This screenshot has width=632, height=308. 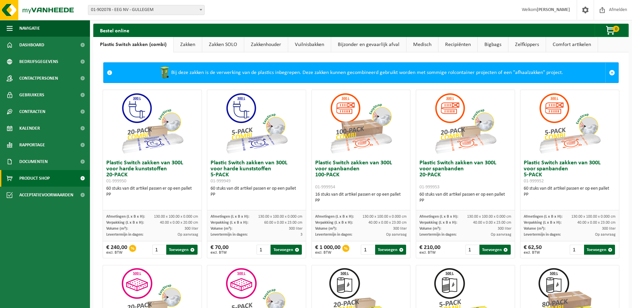 What do you see at coordinates (612, 73) in the screenshot?
I see `a: Sluit melding` at bounding box center [612, 73].